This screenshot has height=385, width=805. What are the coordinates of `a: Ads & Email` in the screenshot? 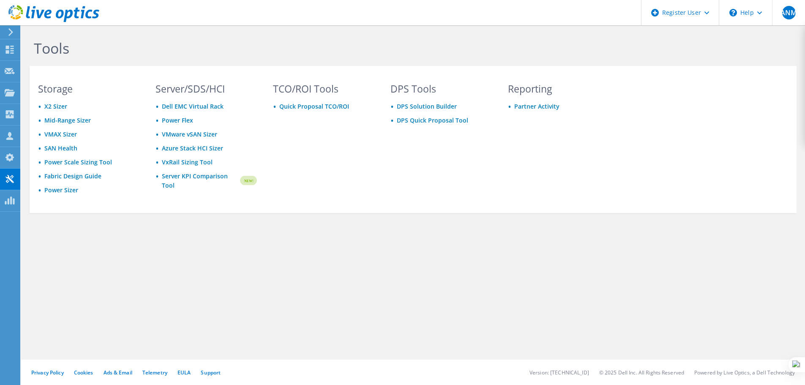 It's located at (118, 372).